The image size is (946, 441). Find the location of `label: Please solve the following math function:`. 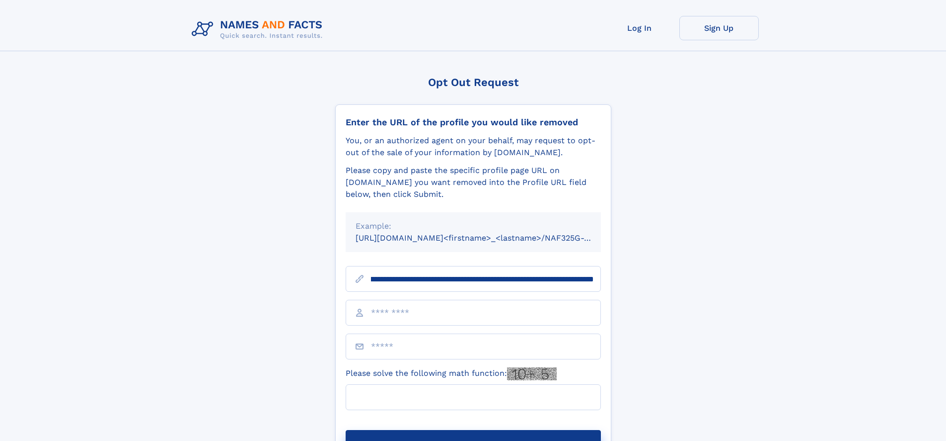

label: Please solve the following math function: is located at coordinates (451, 374).